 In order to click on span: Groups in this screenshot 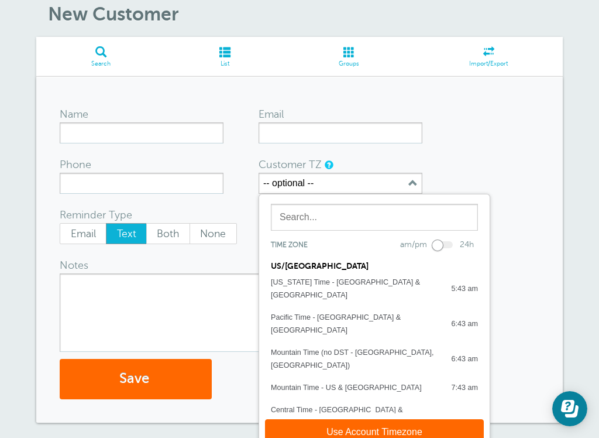, I will do `click(349, 64)`.